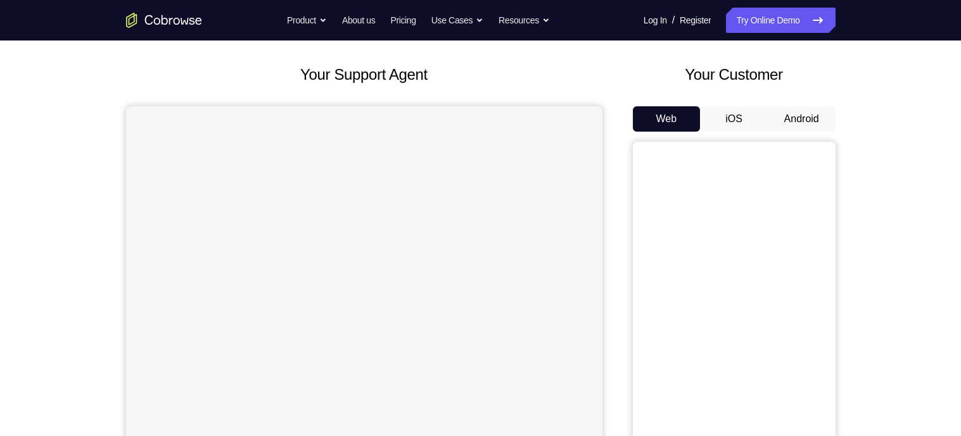 The height and width of the screenshot is (436, 961). What do you see at coordinates (655, 20) in the screenshot?
I see `a: Log In` at bounding box center [655, 20].